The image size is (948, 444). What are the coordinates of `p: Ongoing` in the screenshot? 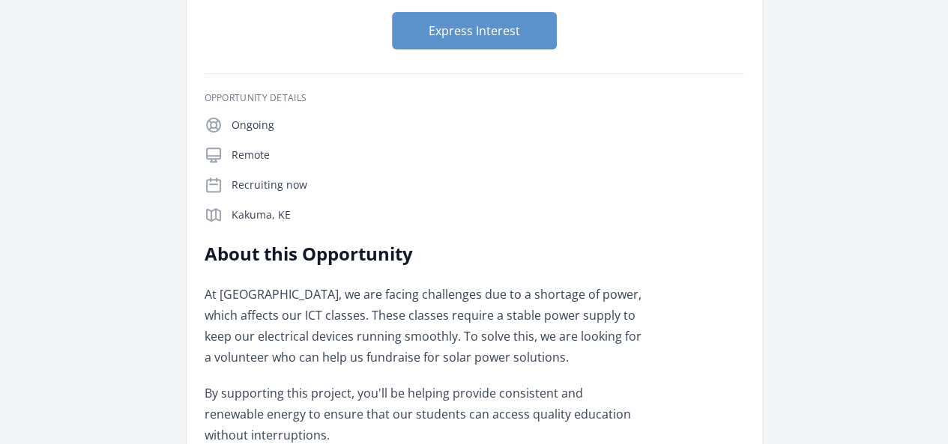 It's located at (488, 125).